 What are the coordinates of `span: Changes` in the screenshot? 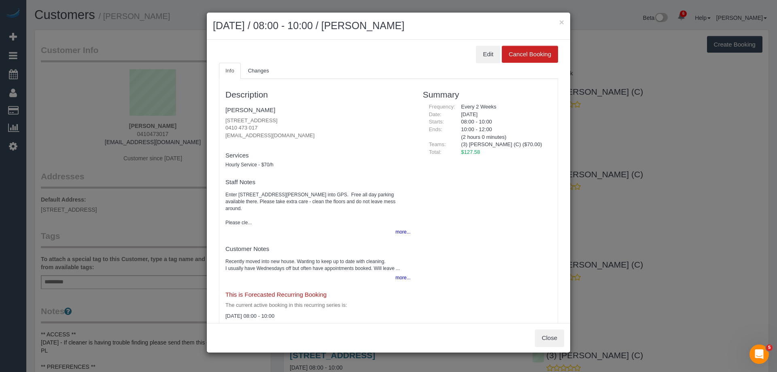 It's located at (259, 70).